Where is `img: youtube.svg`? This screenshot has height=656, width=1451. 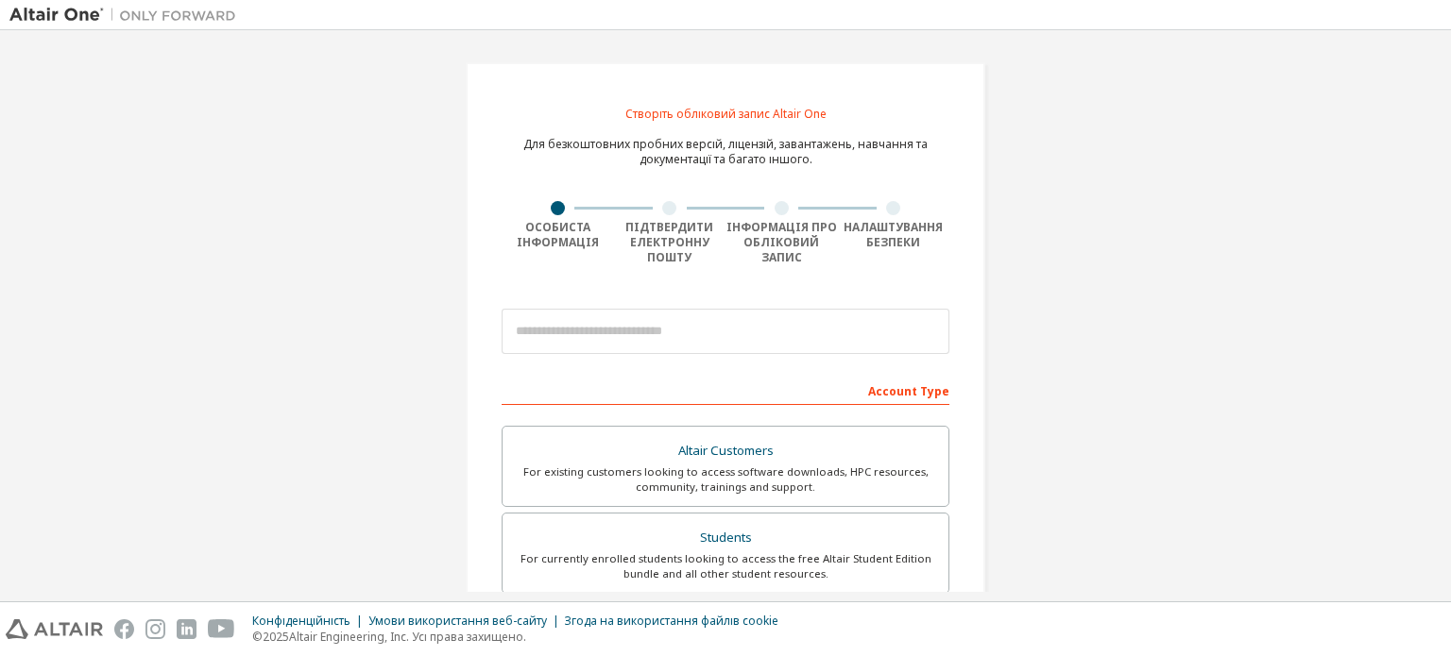 img: youtube.svg is located at coordinates (221, 629).